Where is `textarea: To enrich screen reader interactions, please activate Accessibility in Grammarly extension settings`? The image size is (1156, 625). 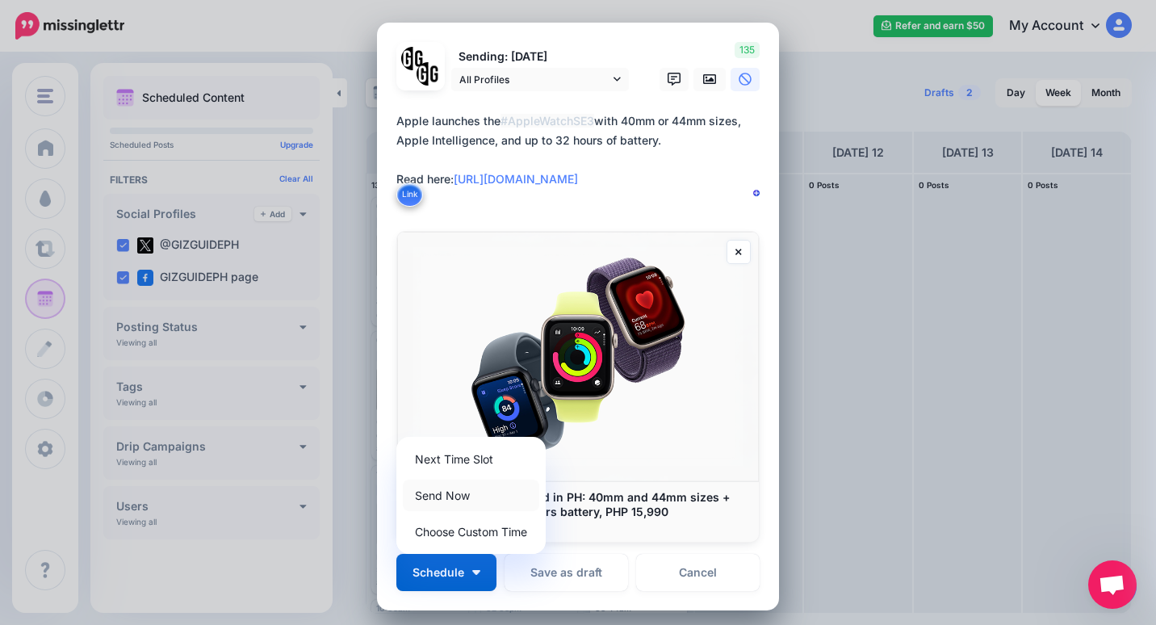
textarea: To enrich screen reader interactions, please activate Accessibility in Grammarly extension settings is located at coordinates (582, 160).